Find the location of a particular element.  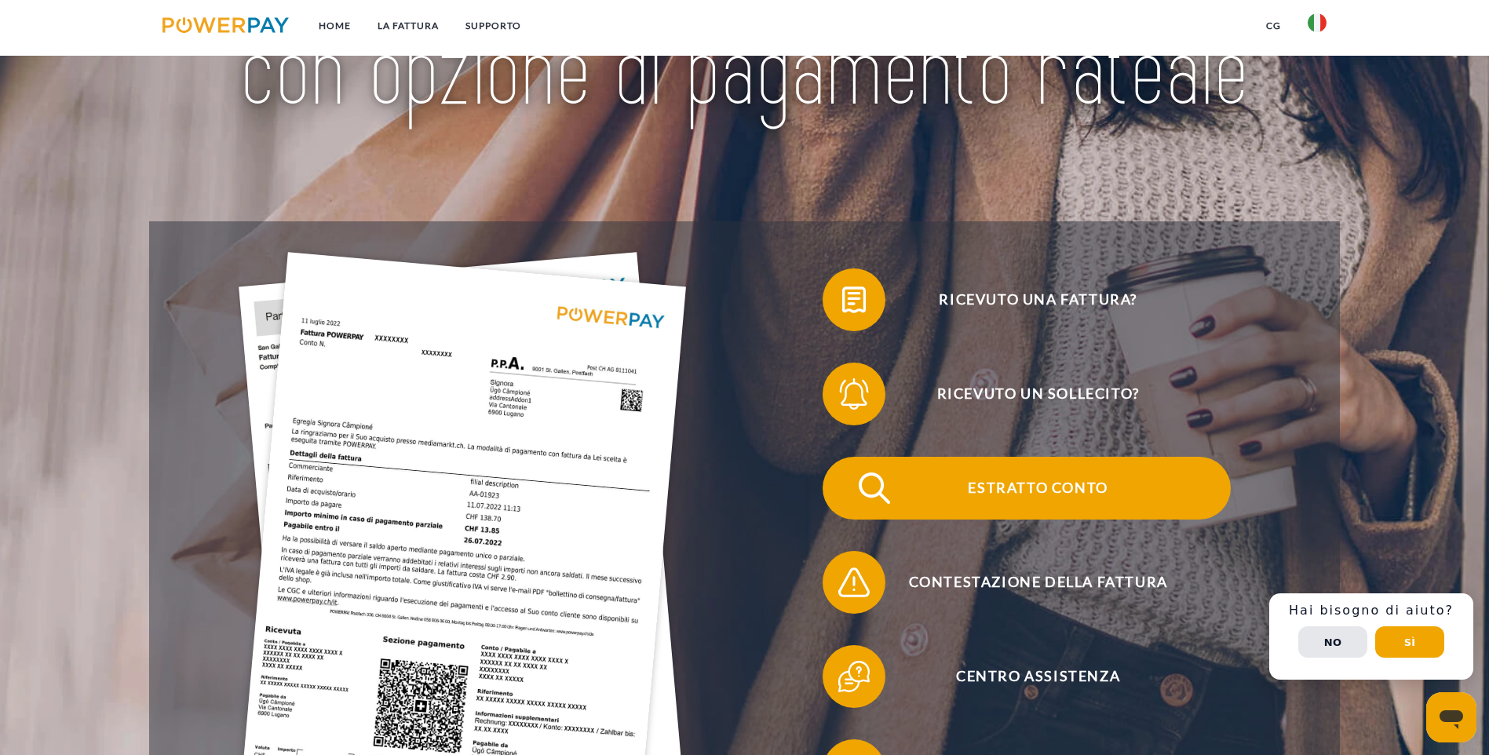

h3: Hai bisogno di aiuto? is located at coordinates (1371, 611).